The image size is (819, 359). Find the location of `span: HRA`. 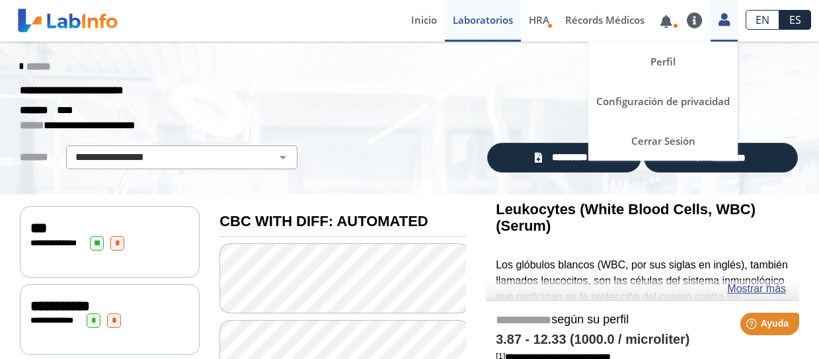

span: HRA is located at coordinates (539, 20).